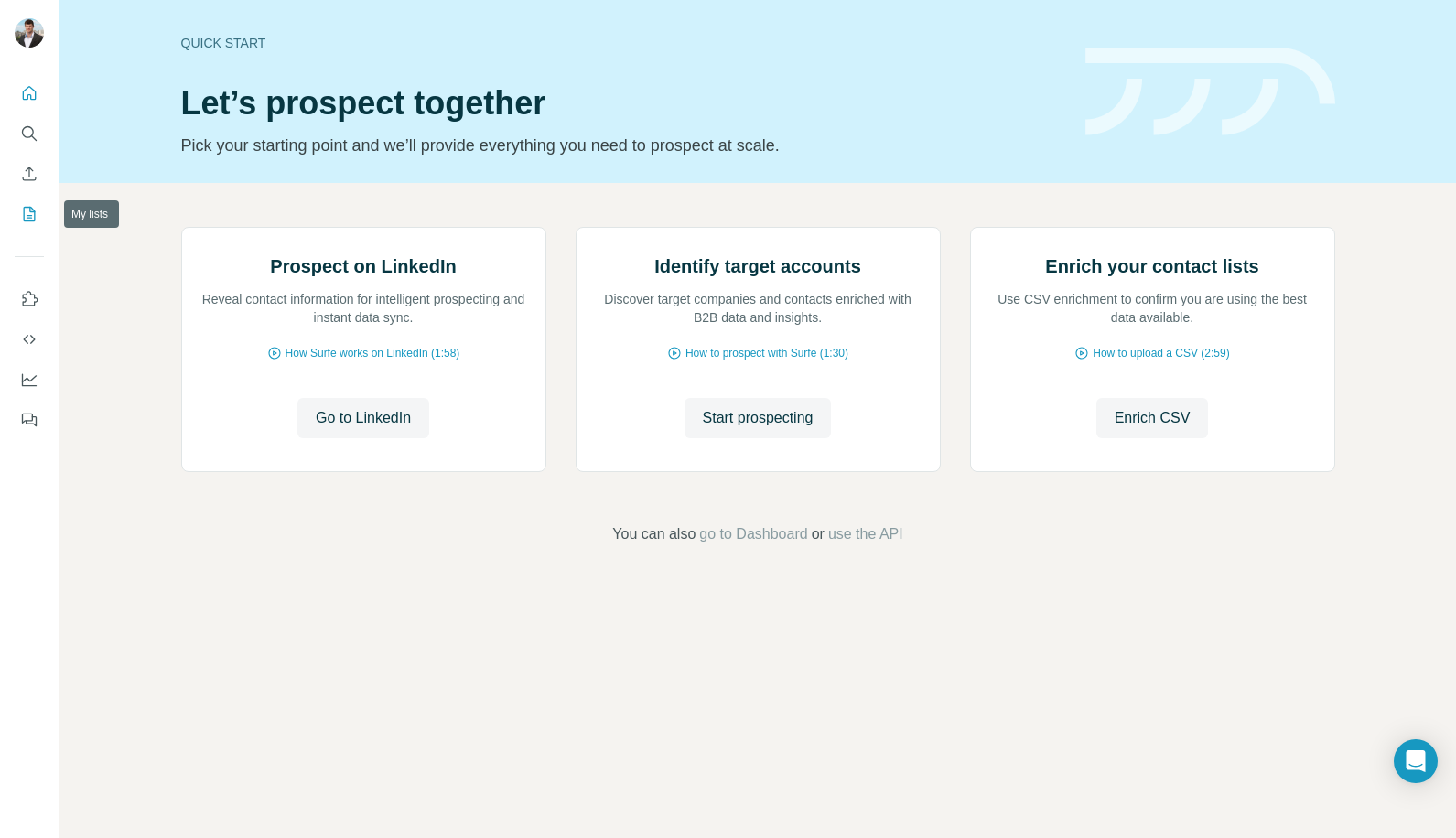 This screenshot has width=1456, height=838. I want to click on span: go to Dashboard, so click(753, 534).